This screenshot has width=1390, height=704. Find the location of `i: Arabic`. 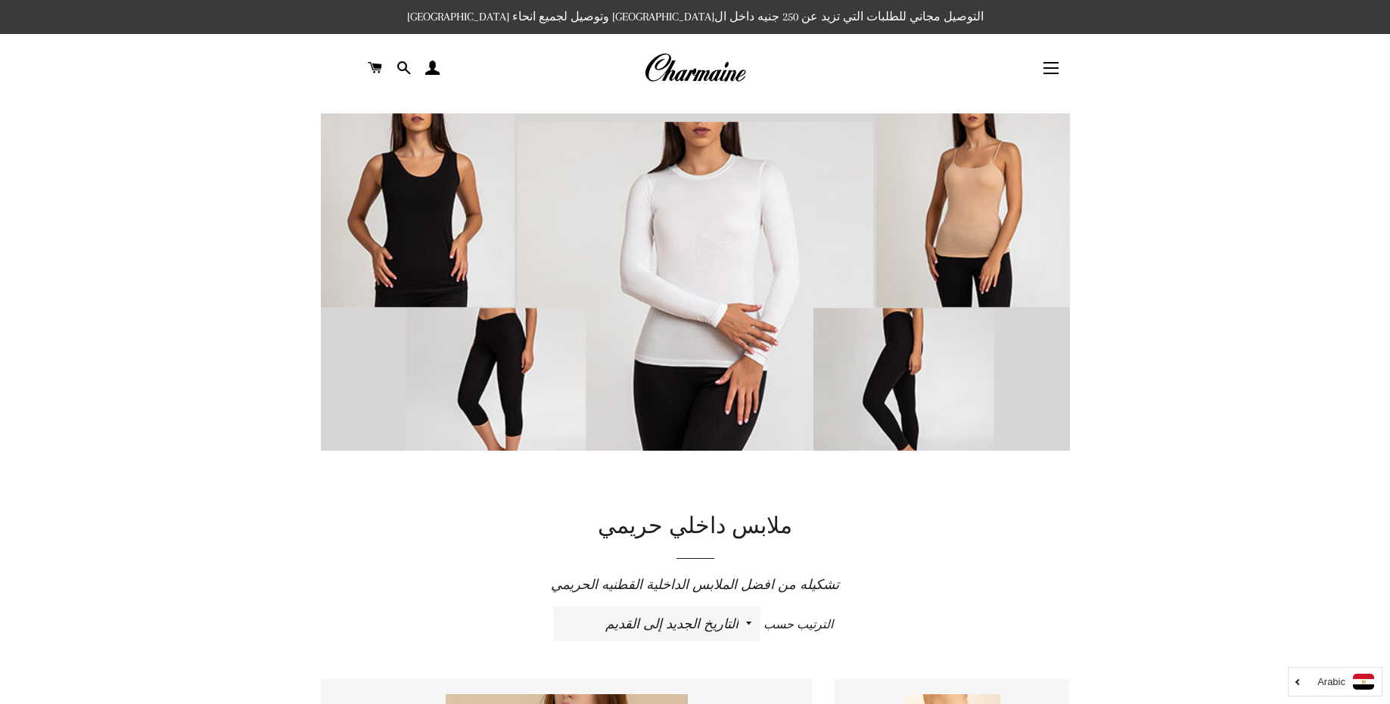

i: Arabic is located at coordinates (1331, 682).